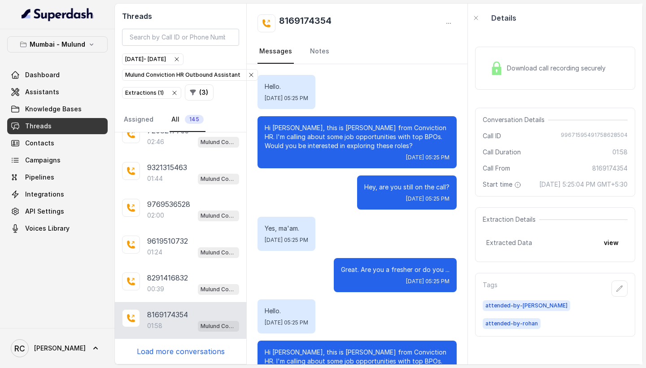  Describe the element at coordinates (194, 119) in the screenshot. I see `span: 145` at that location.